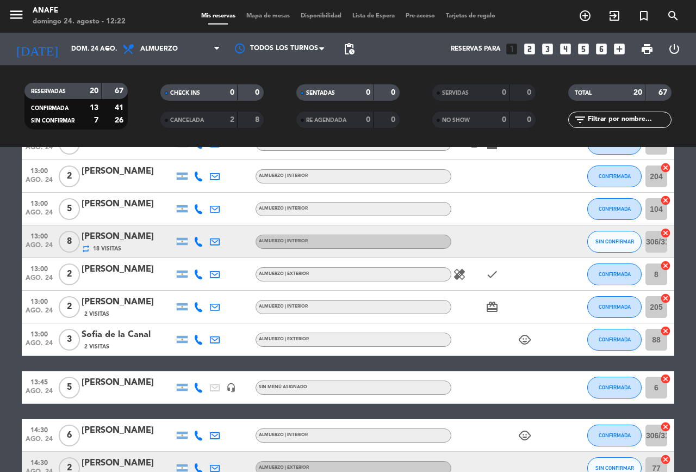 The image size is (696, 472). Describe the element at coordinates (615, 16) in the screenshot. I see `i: exit_to_app` at that location.